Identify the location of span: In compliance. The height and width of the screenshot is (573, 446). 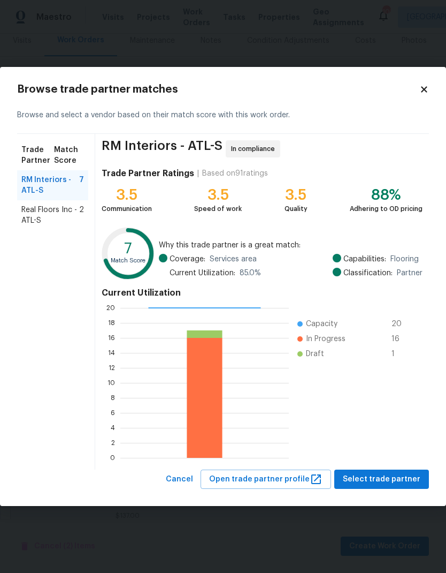
(255, 149).